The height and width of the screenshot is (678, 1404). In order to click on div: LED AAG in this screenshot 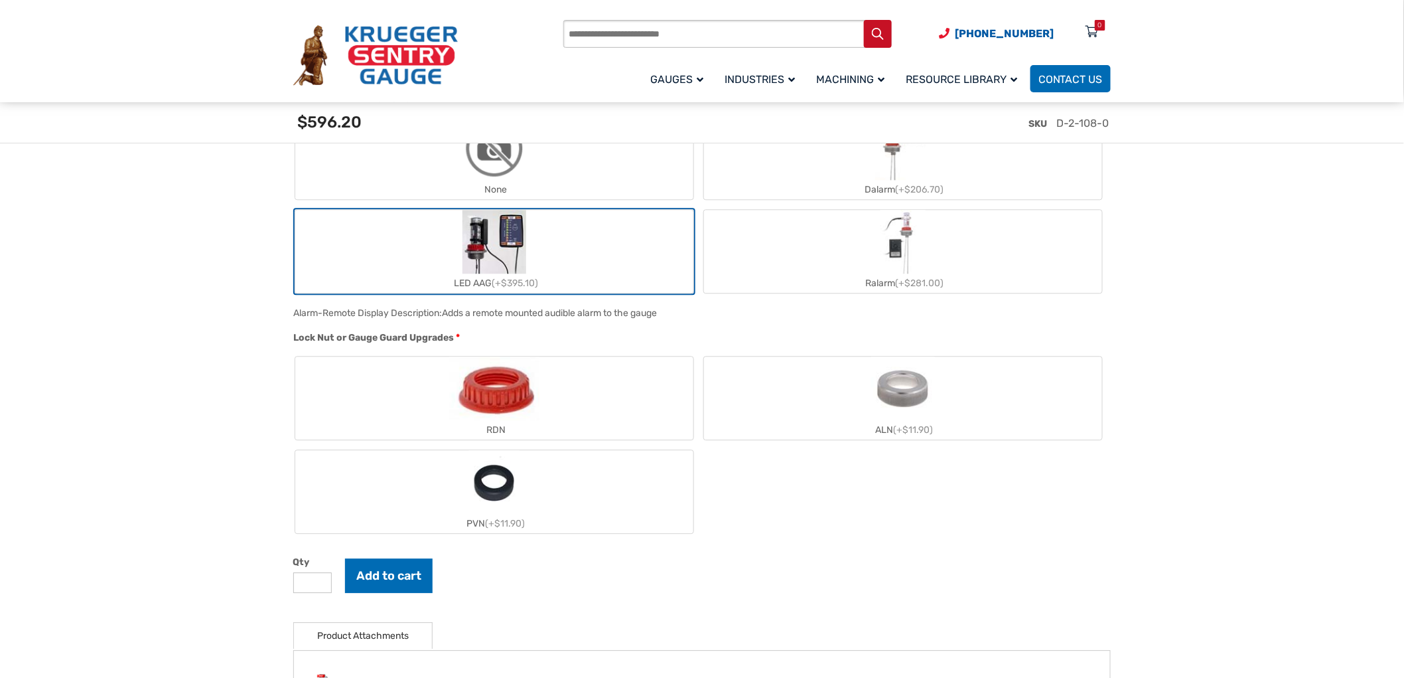, I will do `click(494, 283)`.